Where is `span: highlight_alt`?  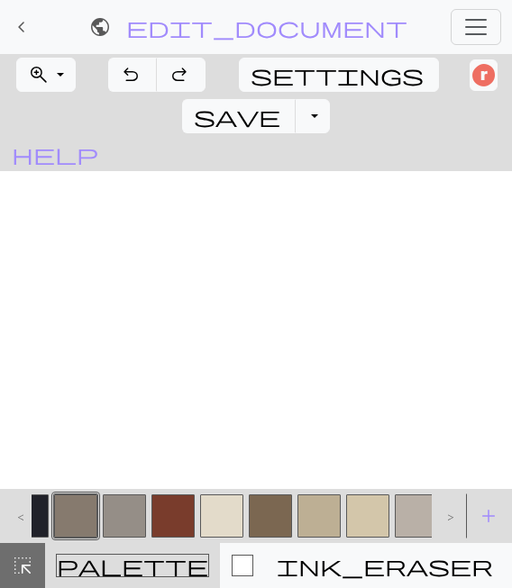
span: highlight_alt is located at coordinates (23, 566).